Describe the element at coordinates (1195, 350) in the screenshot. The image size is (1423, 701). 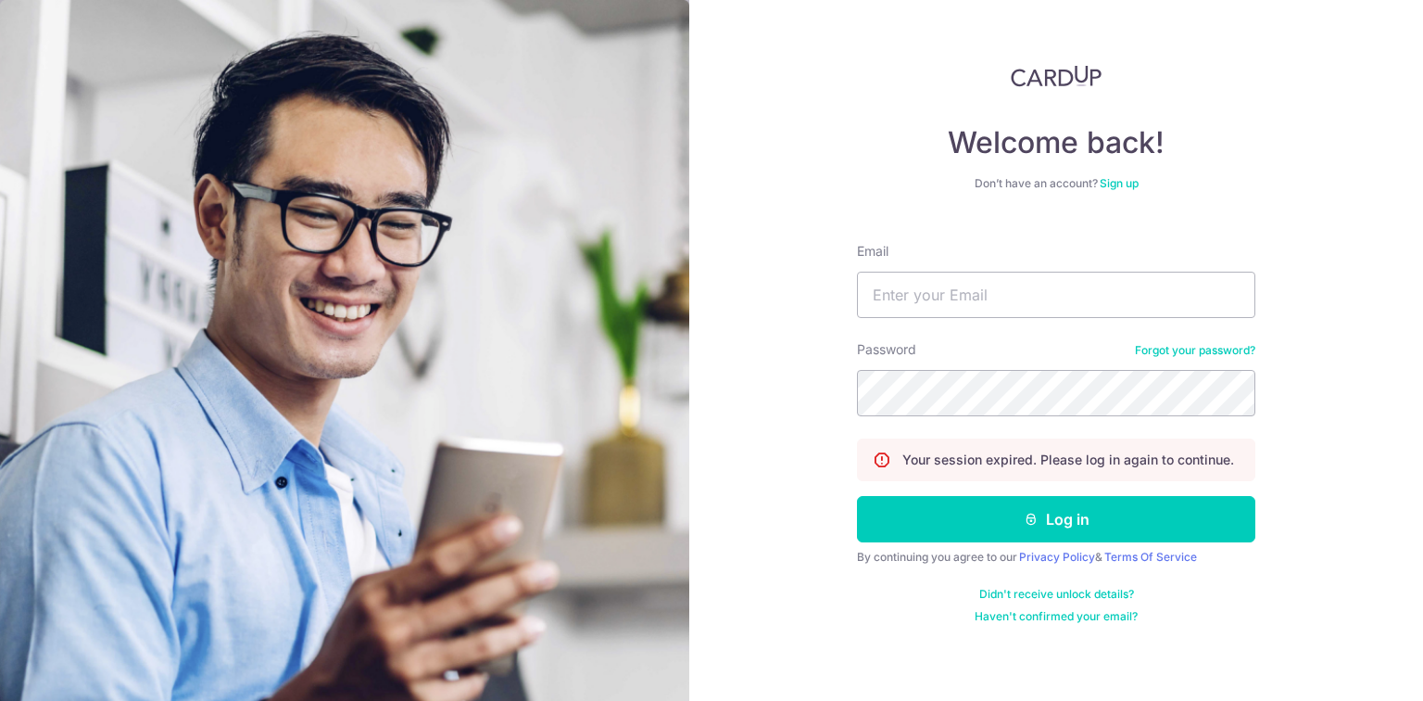
I see `a: Forgot your password?` at that location.